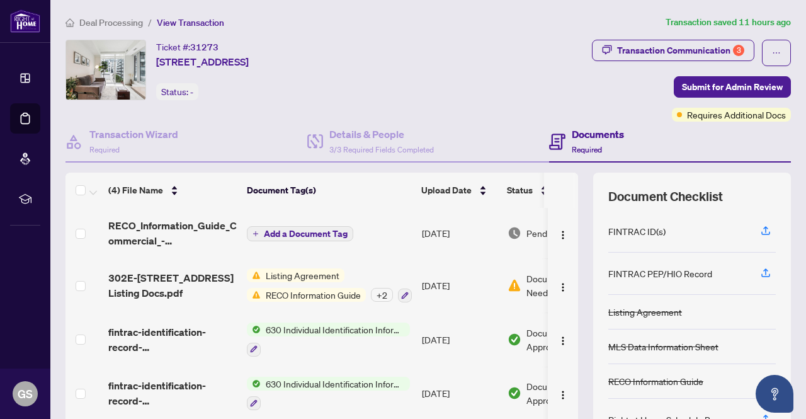  What do you see at coordinates (25, 394) in the screenshot?
I see `span: GS` at bounding box center [25, 394].